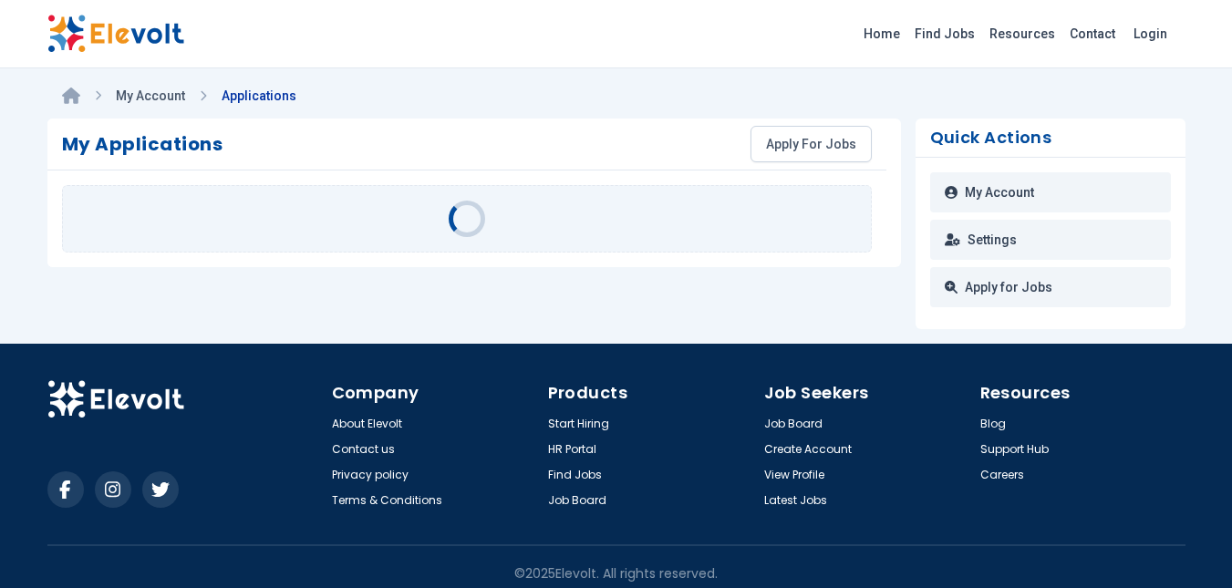  What do you see at coordinates (810, 144) in the screenshot?
I see `a: Apply For Jobs` at bounding box center [810, 144].